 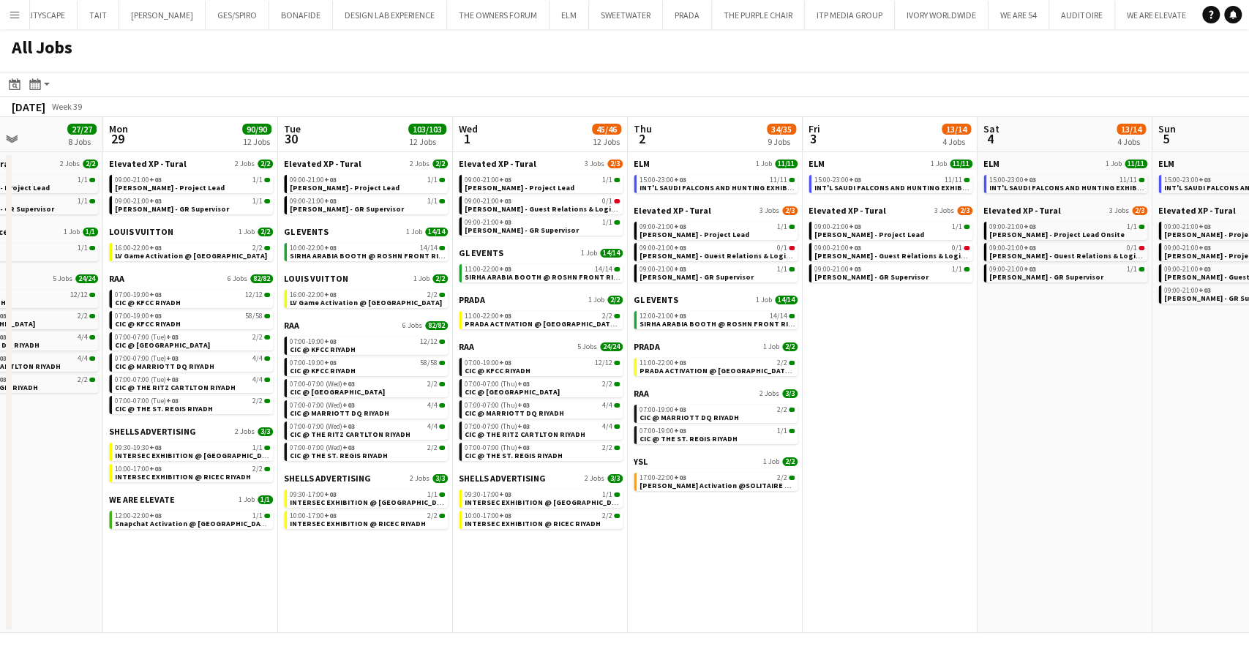 I want to click on button: ITP MEDIA GROUP, so click(x=849, y=15).